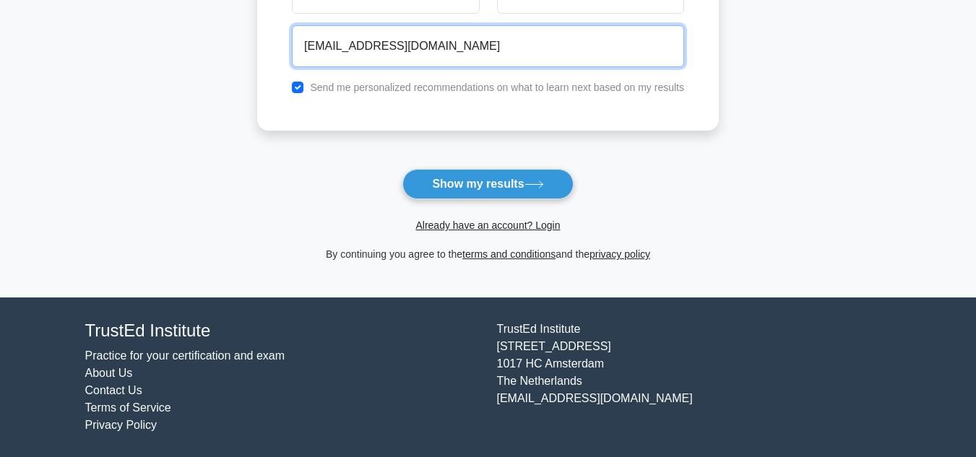 The width and height of the screenshot is (976, 457). I want to click on a: terms and conditions, so click(508, 254).